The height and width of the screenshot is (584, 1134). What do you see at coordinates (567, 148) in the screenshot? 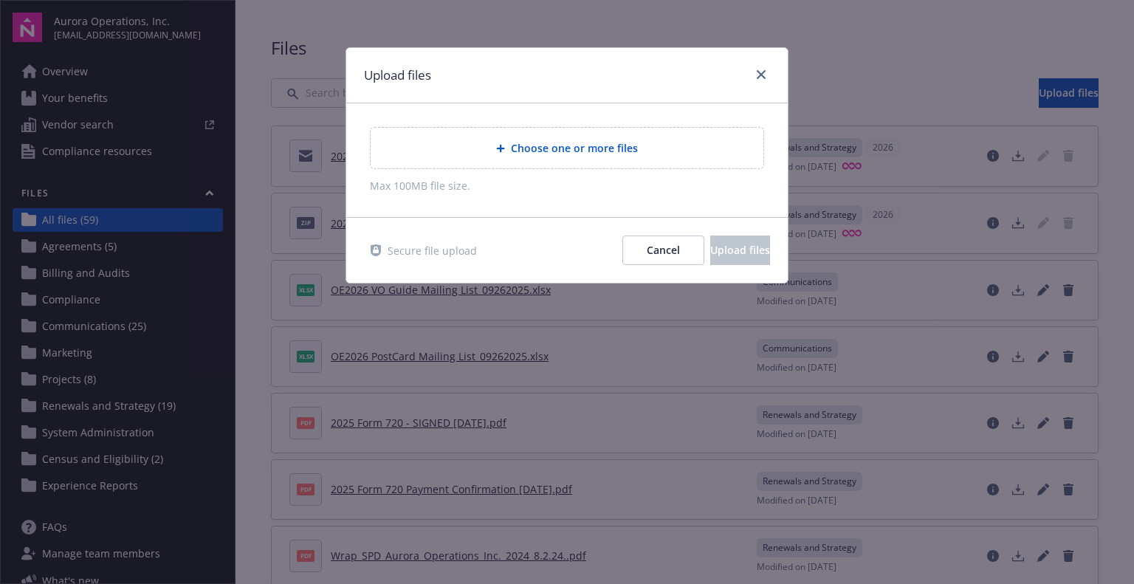
I see `div: Choose one or more files` at bounding box center [567, 148].